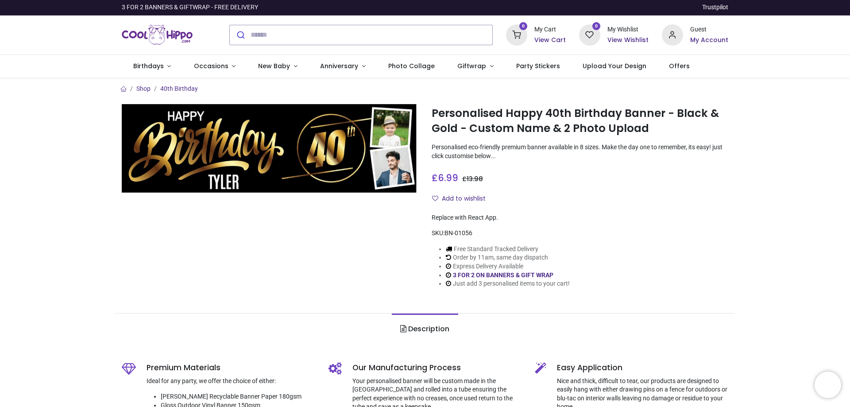  Describe the element at coordinates (503, 275) in the screenshot. I see `a: 3 FOR 2 ON BANNERS & GIFT WRAP` at that location.